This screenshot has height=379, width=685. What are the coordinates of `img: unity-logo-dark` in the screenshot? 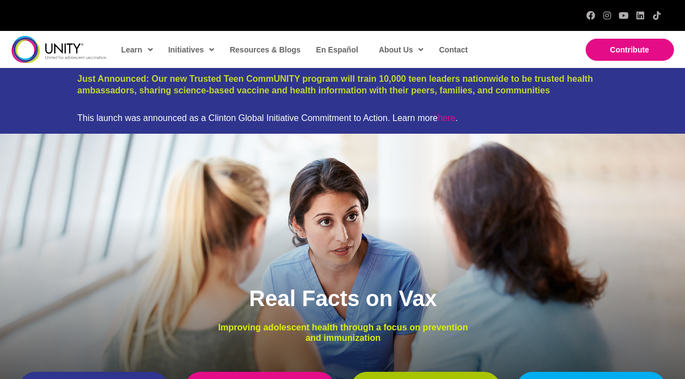 It's located at (59, 49).